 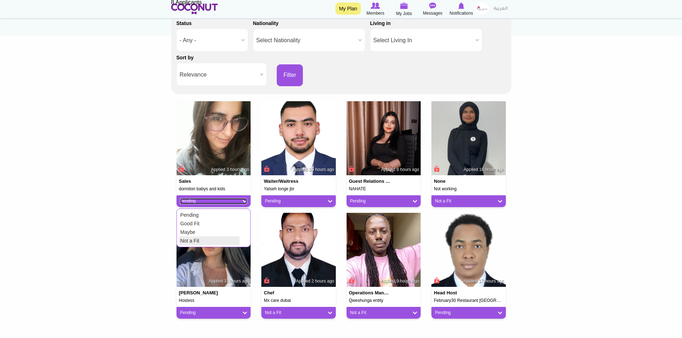 I want to click on h4: Operations manager, so click(x=370, y=293).